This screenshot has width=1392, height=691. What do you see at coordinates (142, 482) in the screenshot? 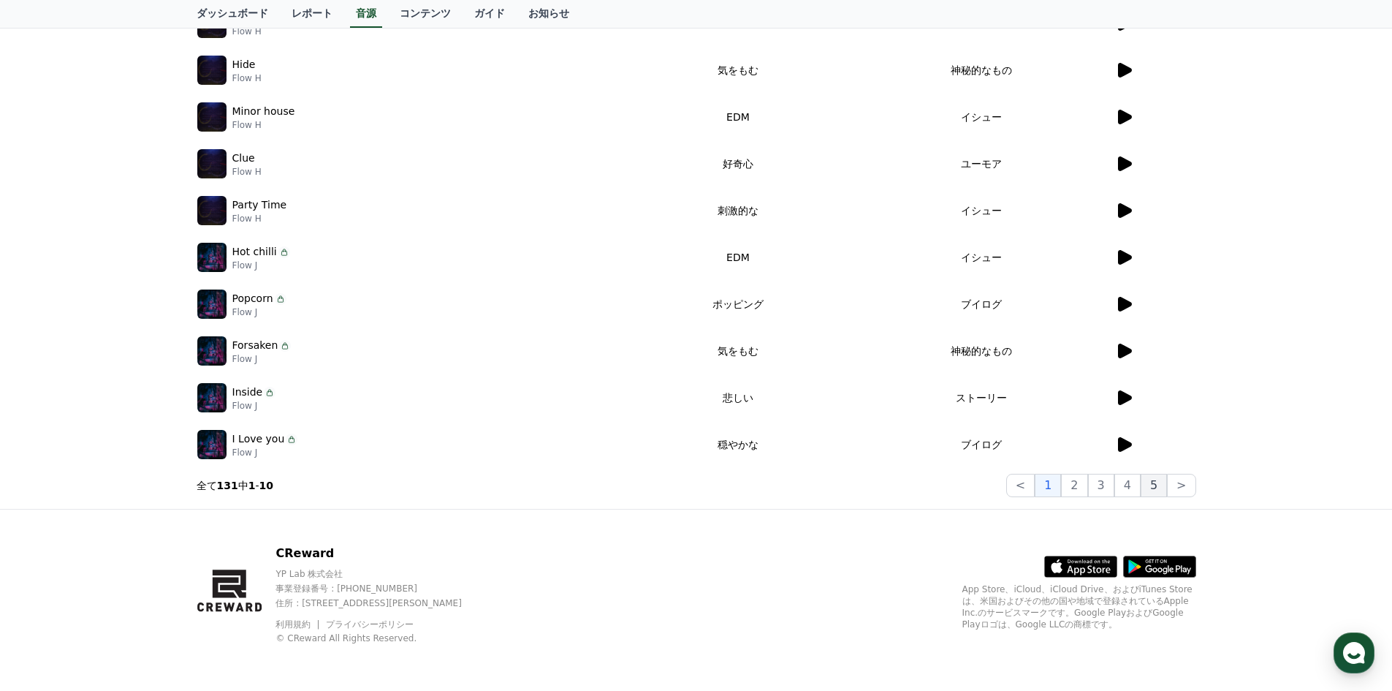
I see `a: Messages` at bounding box center [142, 482].